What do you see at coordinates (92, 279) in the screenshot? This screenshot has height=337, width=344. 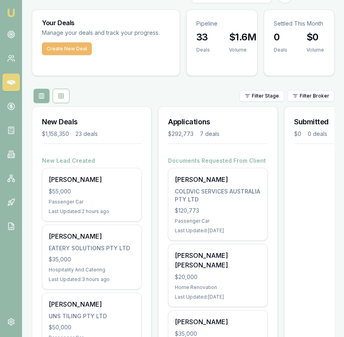 I see `div: Last Updated: 3 hours ago` at bounding box center [92, 279].